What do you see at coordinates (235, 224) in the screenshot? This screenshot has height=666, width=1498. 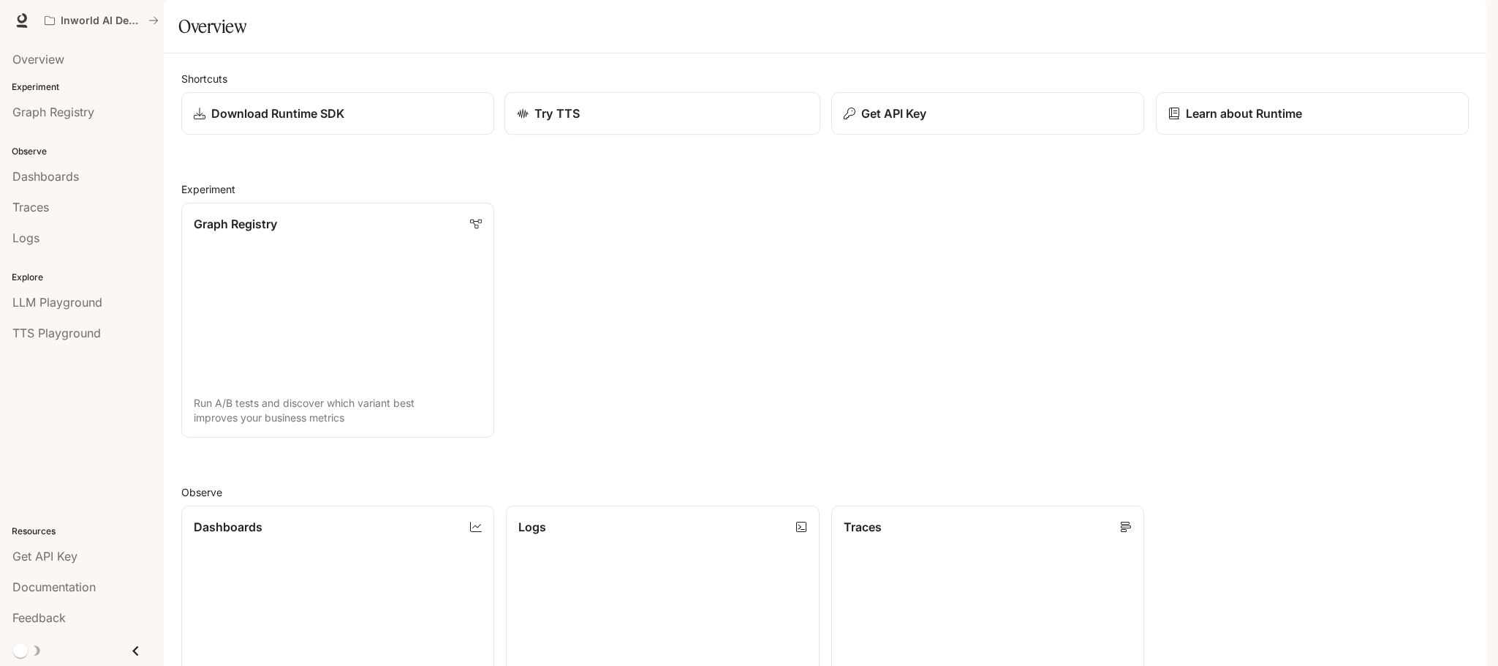 I see `p: Graph Registry` at bounding box center [235, 224].